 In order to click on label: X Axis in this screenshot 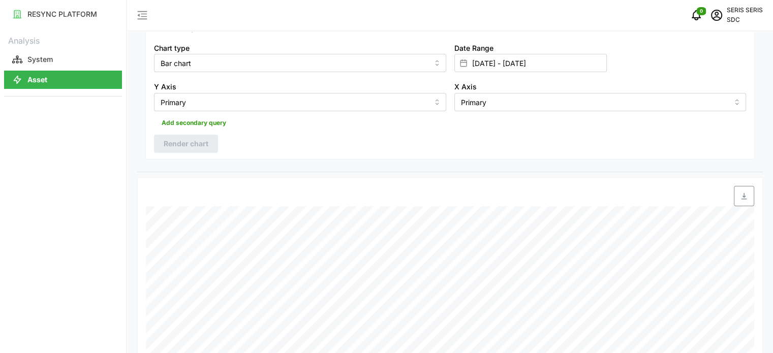, I will do `click(466, 87)`.